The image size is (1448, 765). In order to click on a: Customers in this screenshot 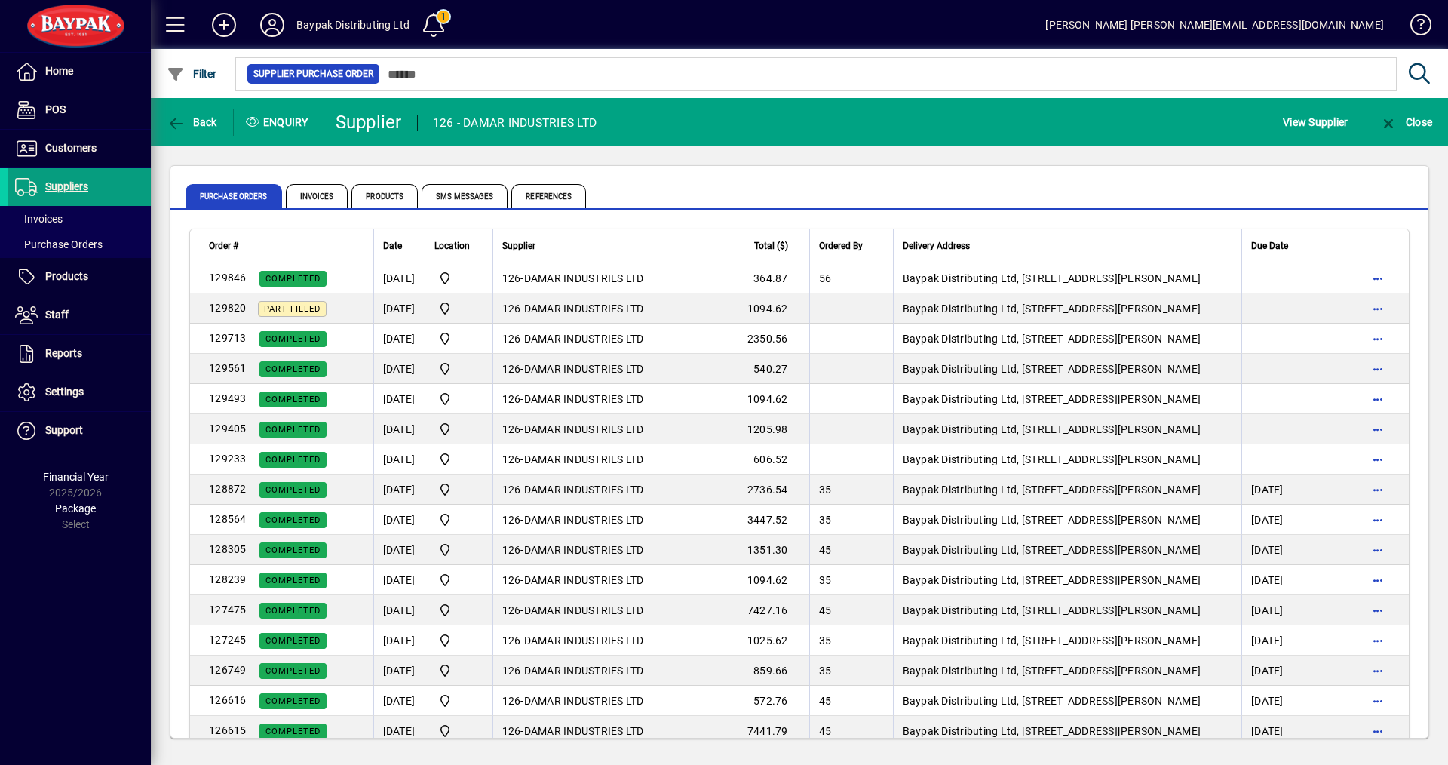, I will do `click(79, 149)`.